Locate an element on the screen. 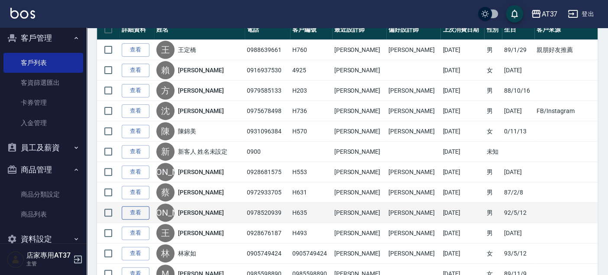 The width and height of the screenshot is (608, 275). td: 89/1/29 is located at coordinates (518, 50).